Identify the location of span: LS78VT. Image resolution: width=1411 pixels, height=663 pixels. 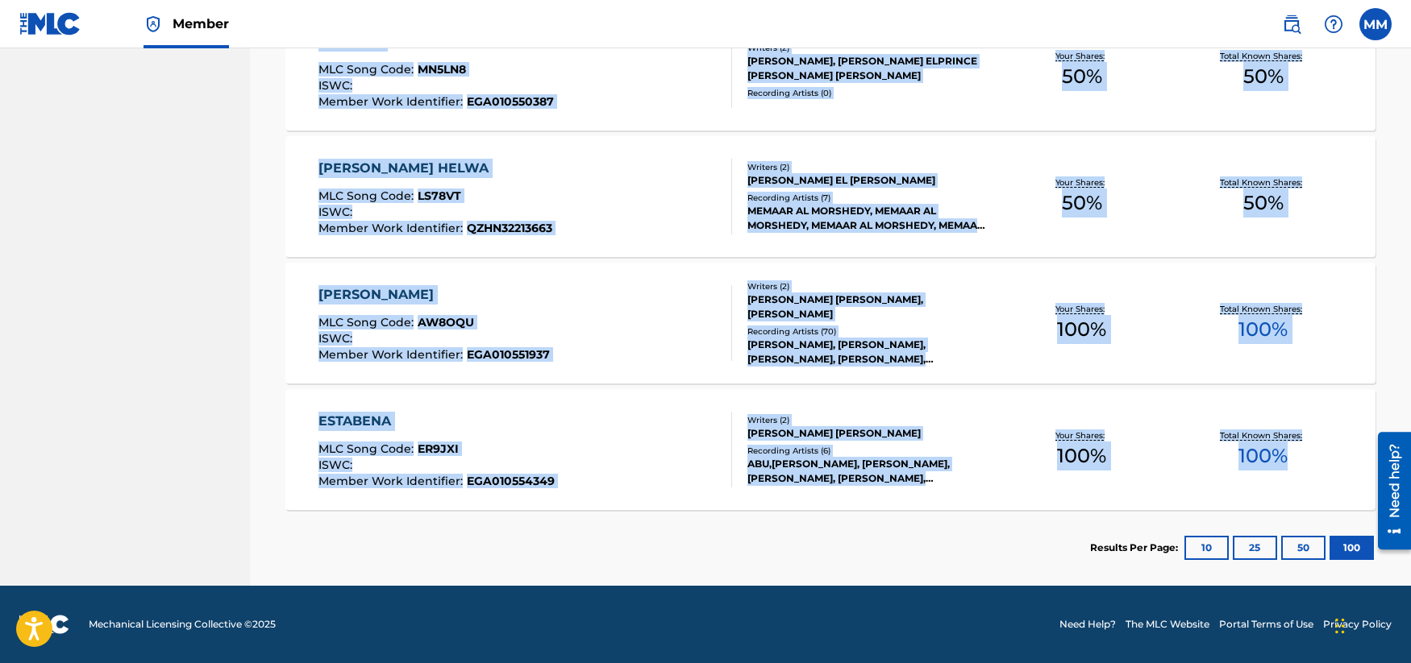
(439, 196).